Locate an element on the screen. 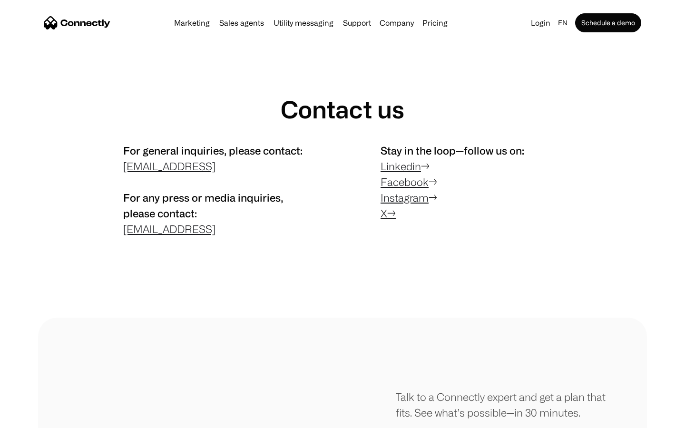  aside: Language selected: English is located at coordinates (33, 418).